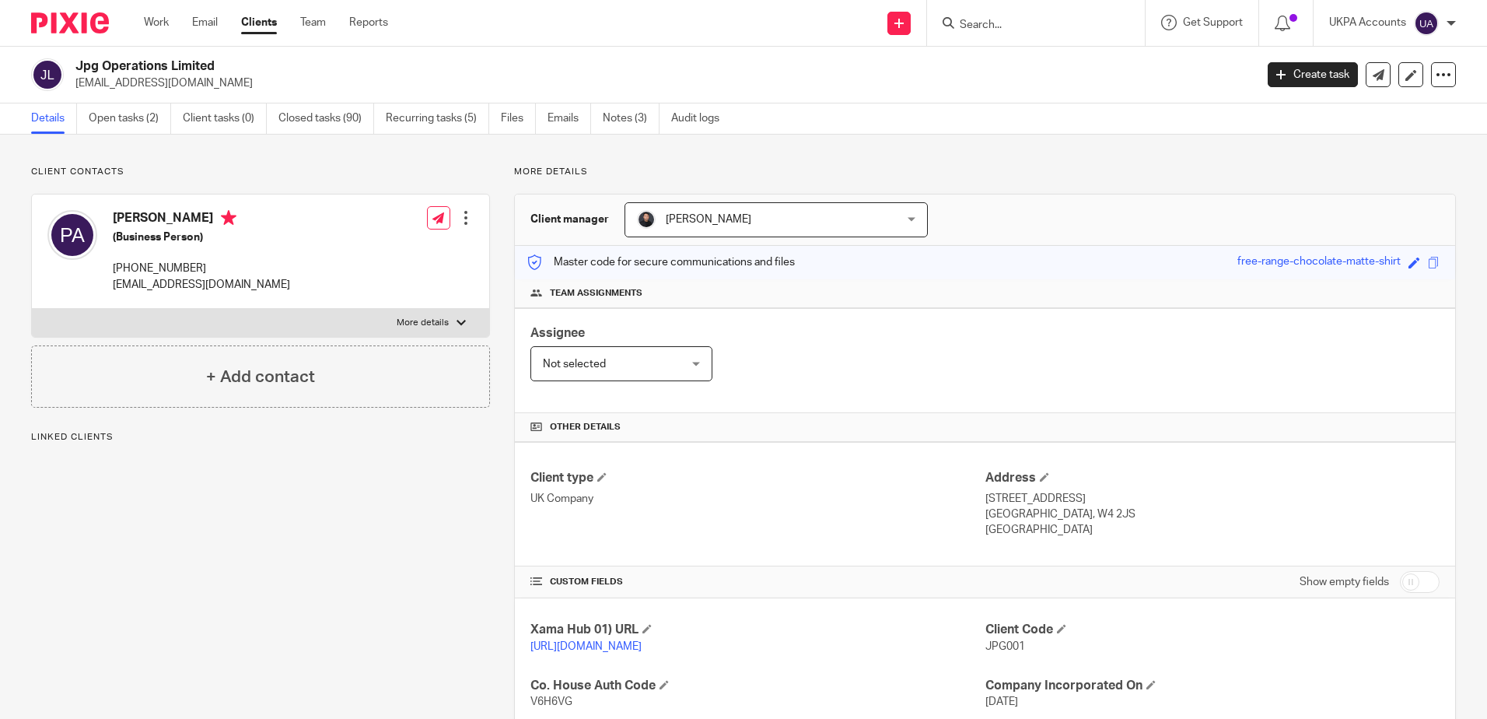  I want to click on p: UKPA Accounts, so click(1368, 23).